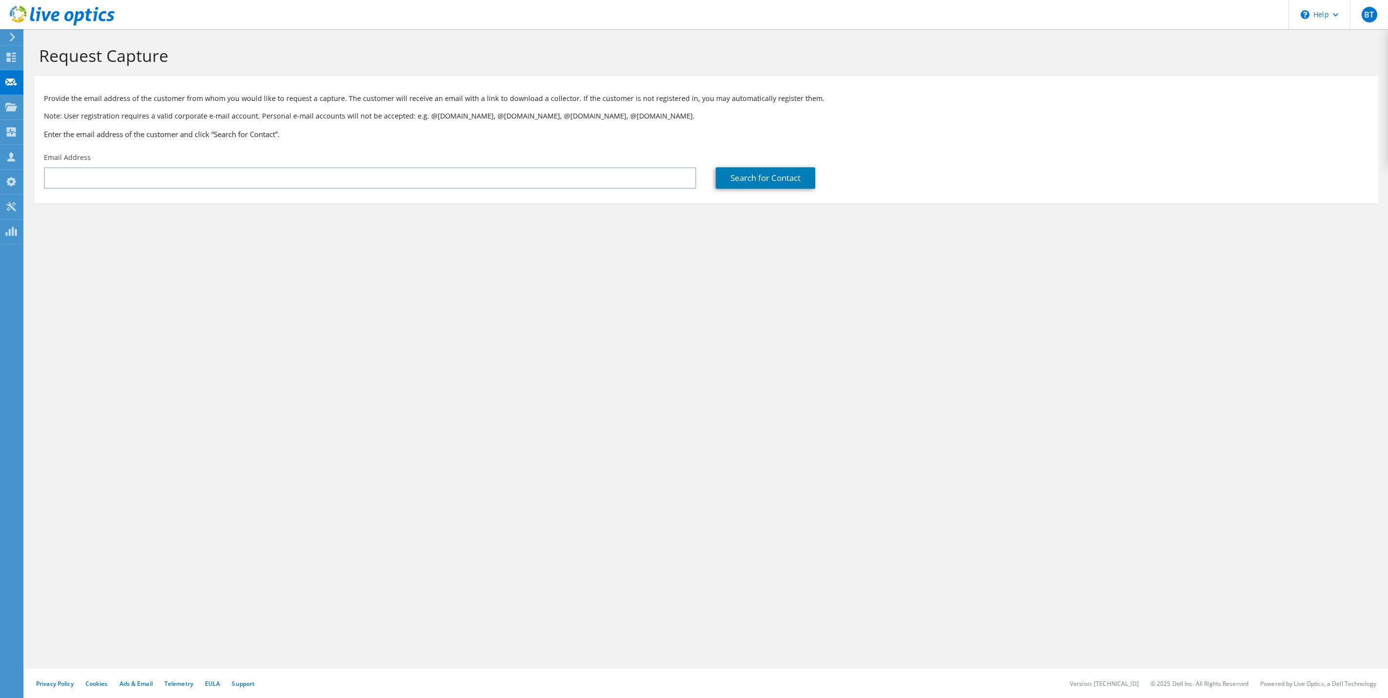  Describe the element at coordinates (97, 683) in the screenshot. I see `a: Cookies` at that location.